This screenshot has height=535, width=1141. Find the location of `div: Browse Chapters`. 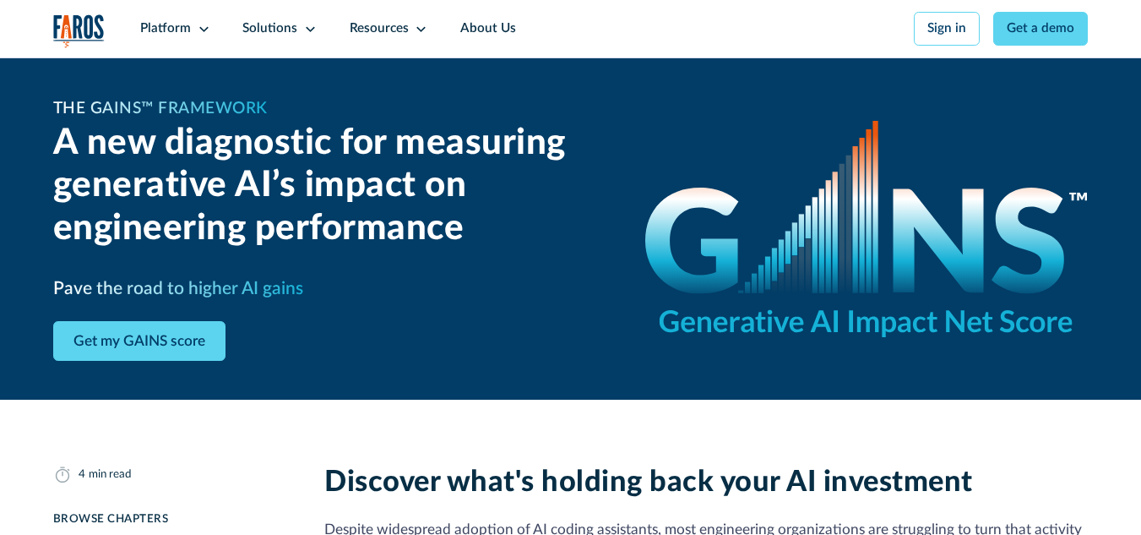

div: Browse Chapters is located at coordinates (170, 519).